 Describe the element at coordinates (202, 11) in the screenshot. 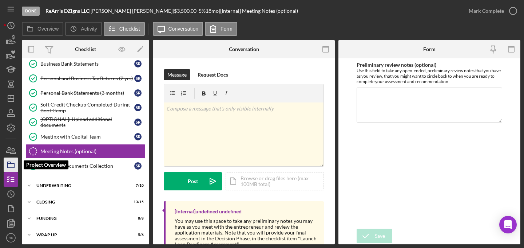

I see `div: 5 %` at that location.